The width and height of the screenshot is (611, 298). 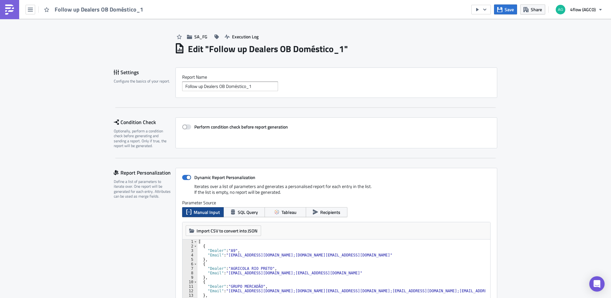 What do you see at coordinates (242, 36) in the screenshot?
I see `button: Execution Log` at bounding box center [242, 36].